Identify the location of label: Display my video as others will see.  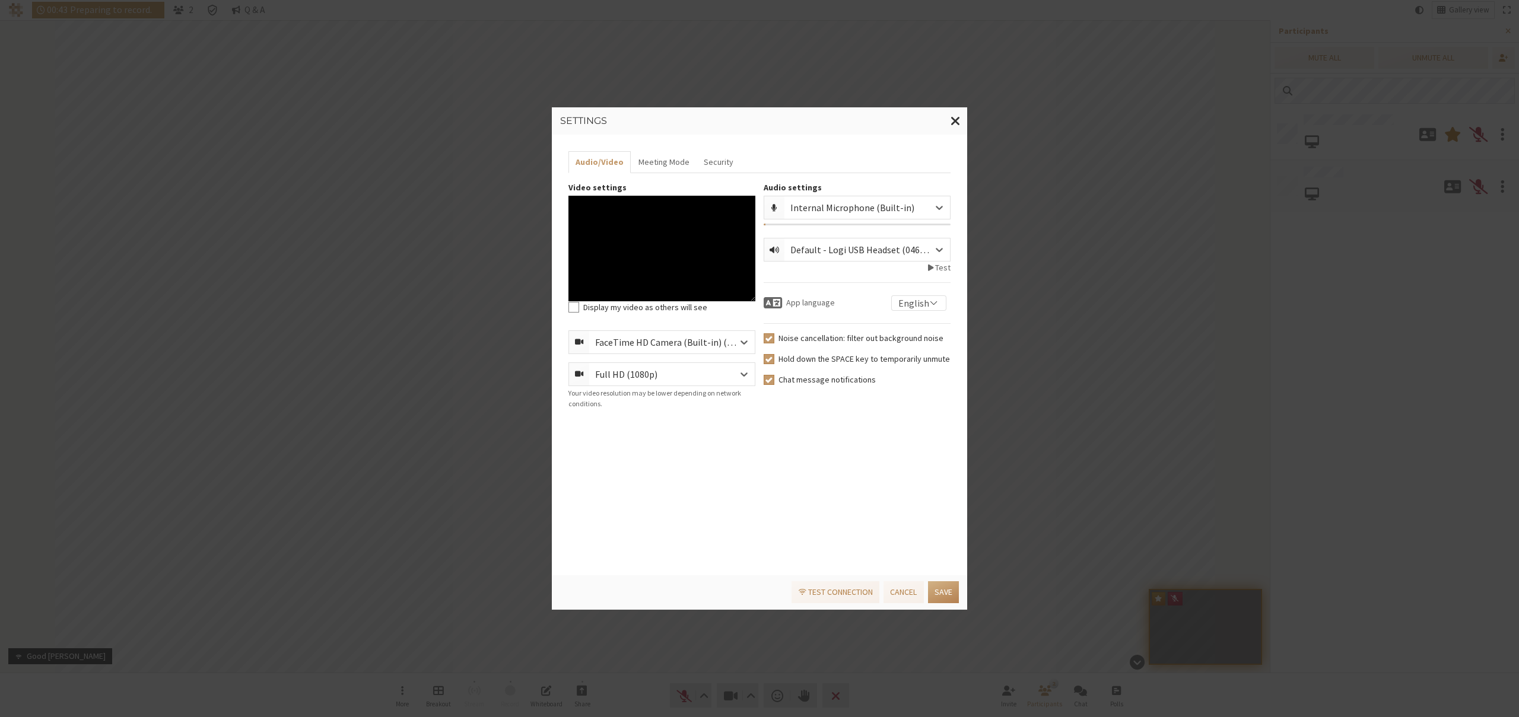
(669, 307).